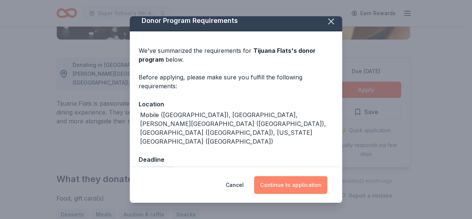 The width and height of the screenshot is (472, 219). I want to click on div: Location, so click(236, 104).